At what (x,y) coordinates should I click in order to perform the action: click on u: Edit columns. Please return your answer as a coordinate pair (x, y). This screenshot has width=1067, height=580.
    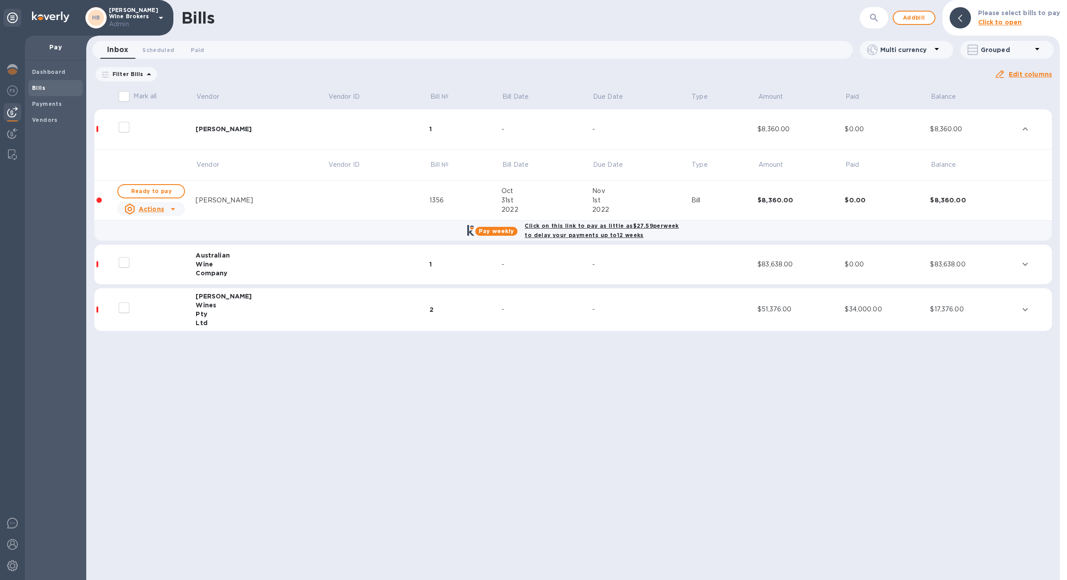
    Looking at the image, I should click on (1030, 74).